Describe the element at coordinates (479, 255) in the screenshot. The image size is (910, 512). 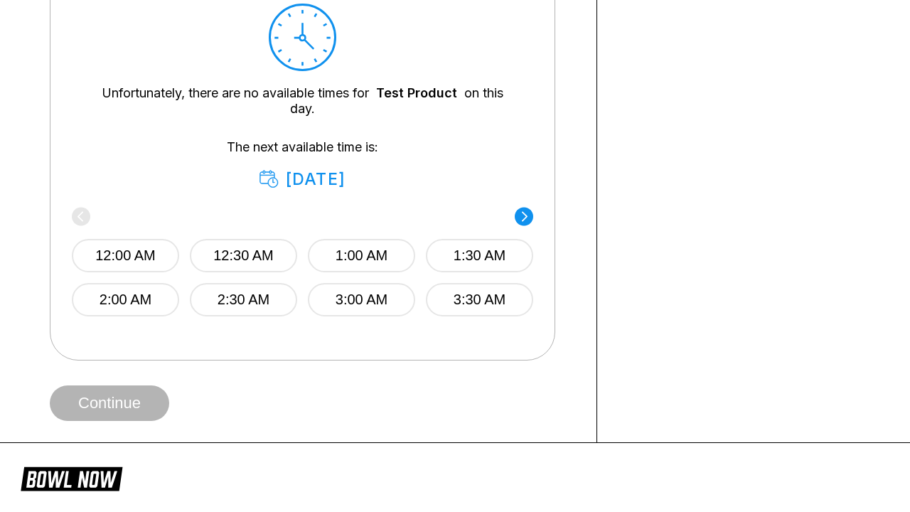
I see `button: 1:30 AM` at that location.